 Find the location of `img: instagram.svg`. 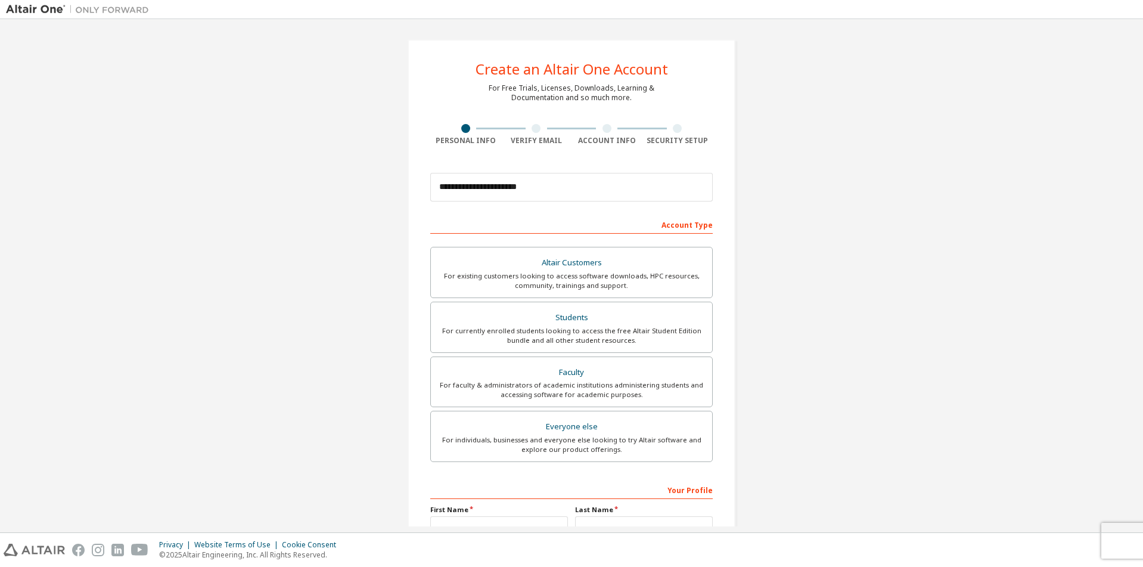

img: instagram.svg is located at coordinates (98, 550).